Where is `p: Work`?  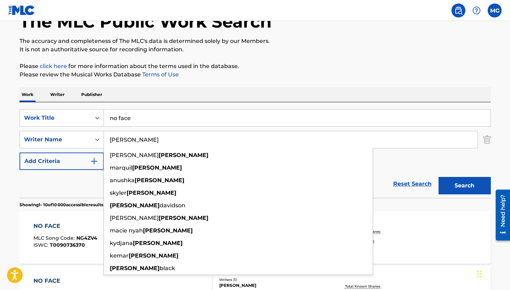 p: Work is located at coordinates (28, 94).